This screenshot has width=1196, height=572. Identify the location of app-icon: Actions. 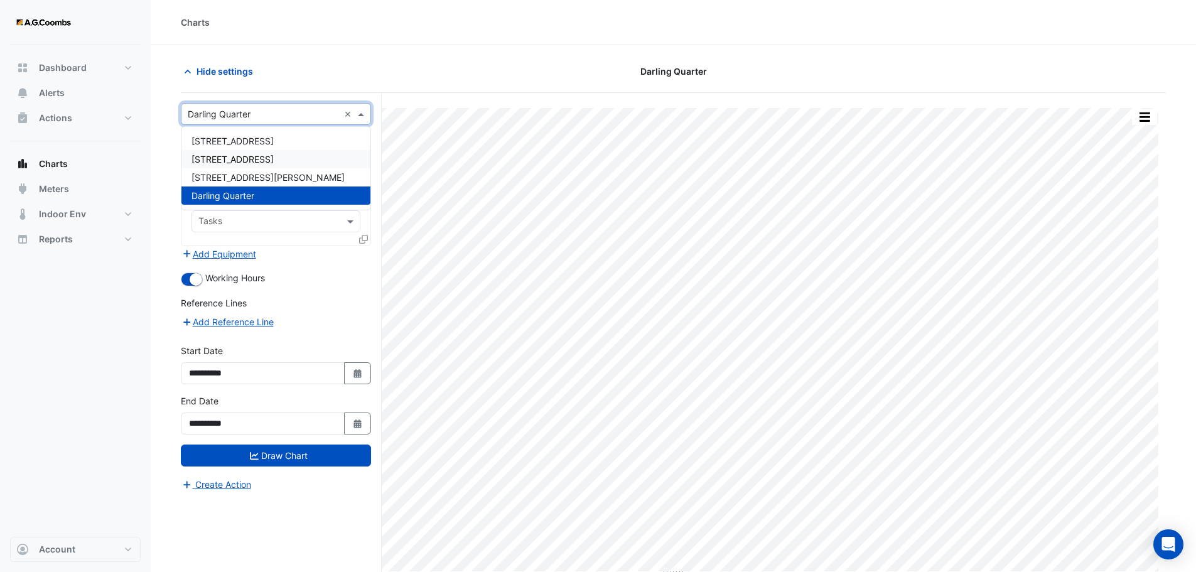
(23, 118).